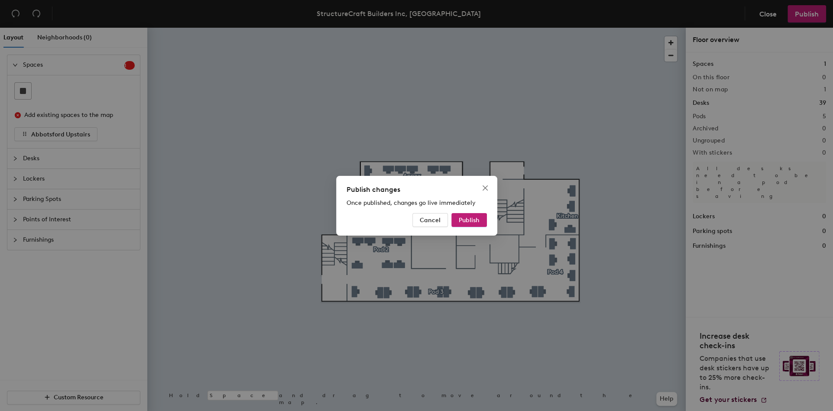 The height and width of the screenshot is (411, 833). What do you see at coordinates (430, 220) in the screenshot?
I see `button: Cancel` at bounding box center [430, 220].